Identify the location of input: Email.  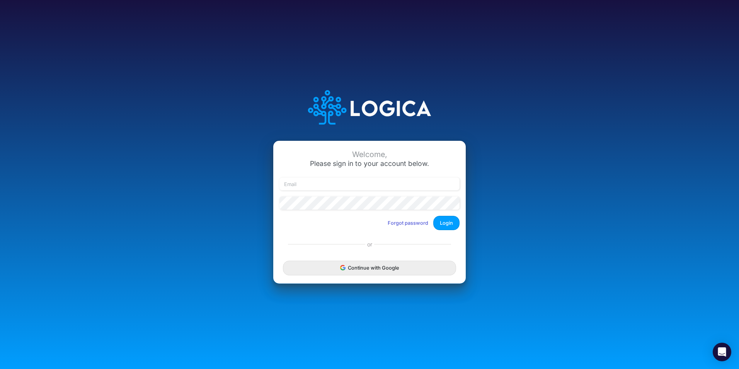
(370, 184).